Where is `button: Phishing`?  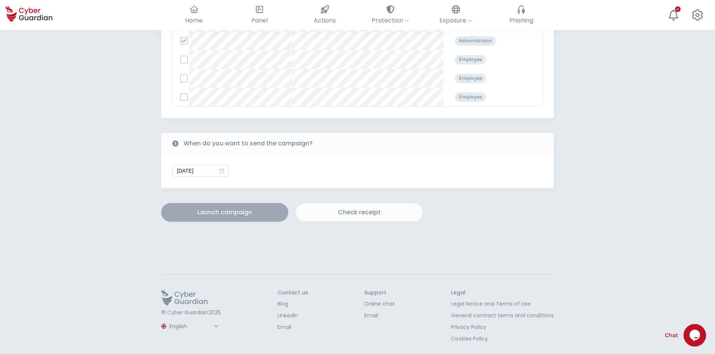 button: Phishing is located at coordinates (521, 15).